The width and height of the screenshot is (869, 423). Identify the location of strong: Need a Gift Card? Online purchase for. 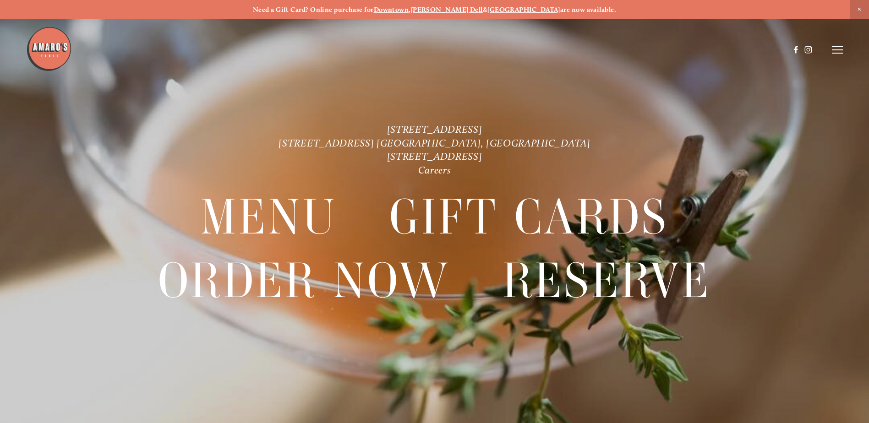
(313, 10).